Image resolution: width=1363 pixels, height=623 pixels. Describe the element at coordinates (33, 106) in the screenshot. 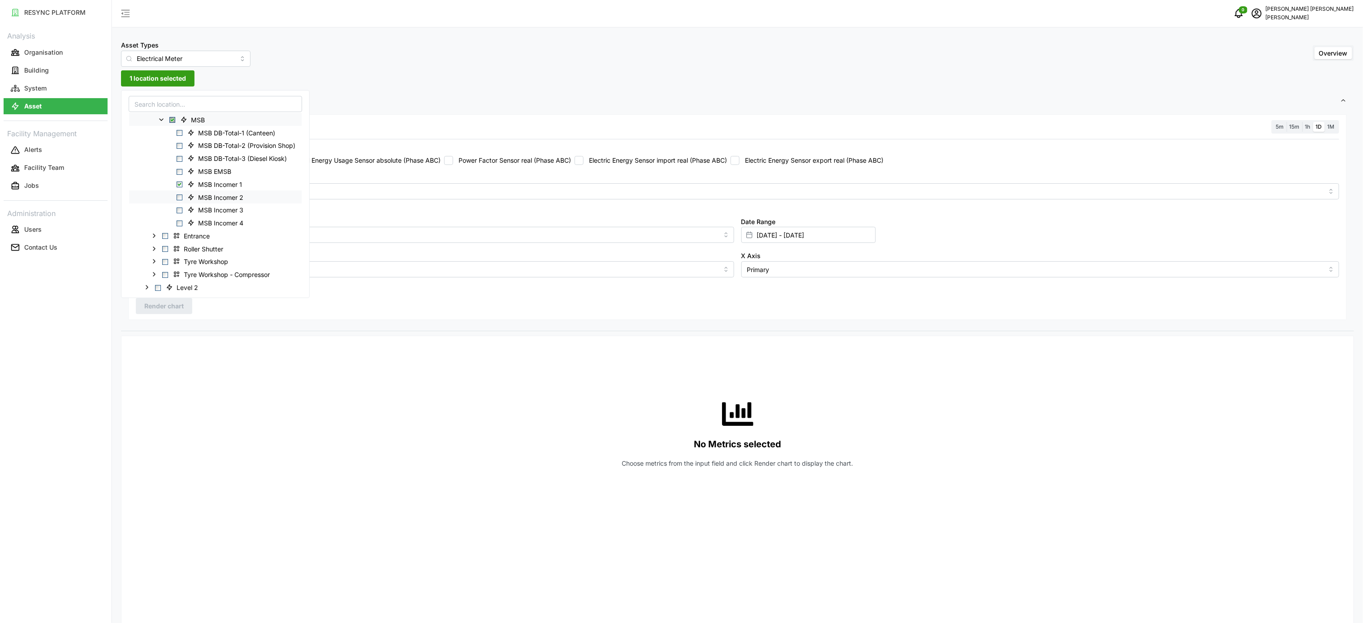

I see `p: Asset` at that location.